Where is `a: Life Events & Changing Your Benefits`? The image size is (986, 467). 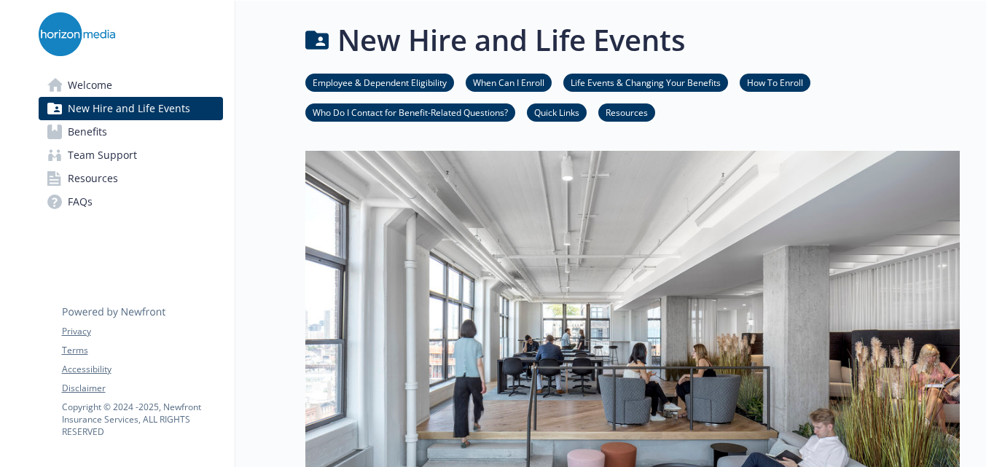 a: Life Events & Changing Your Benefits is located at coordinates (646, 82).